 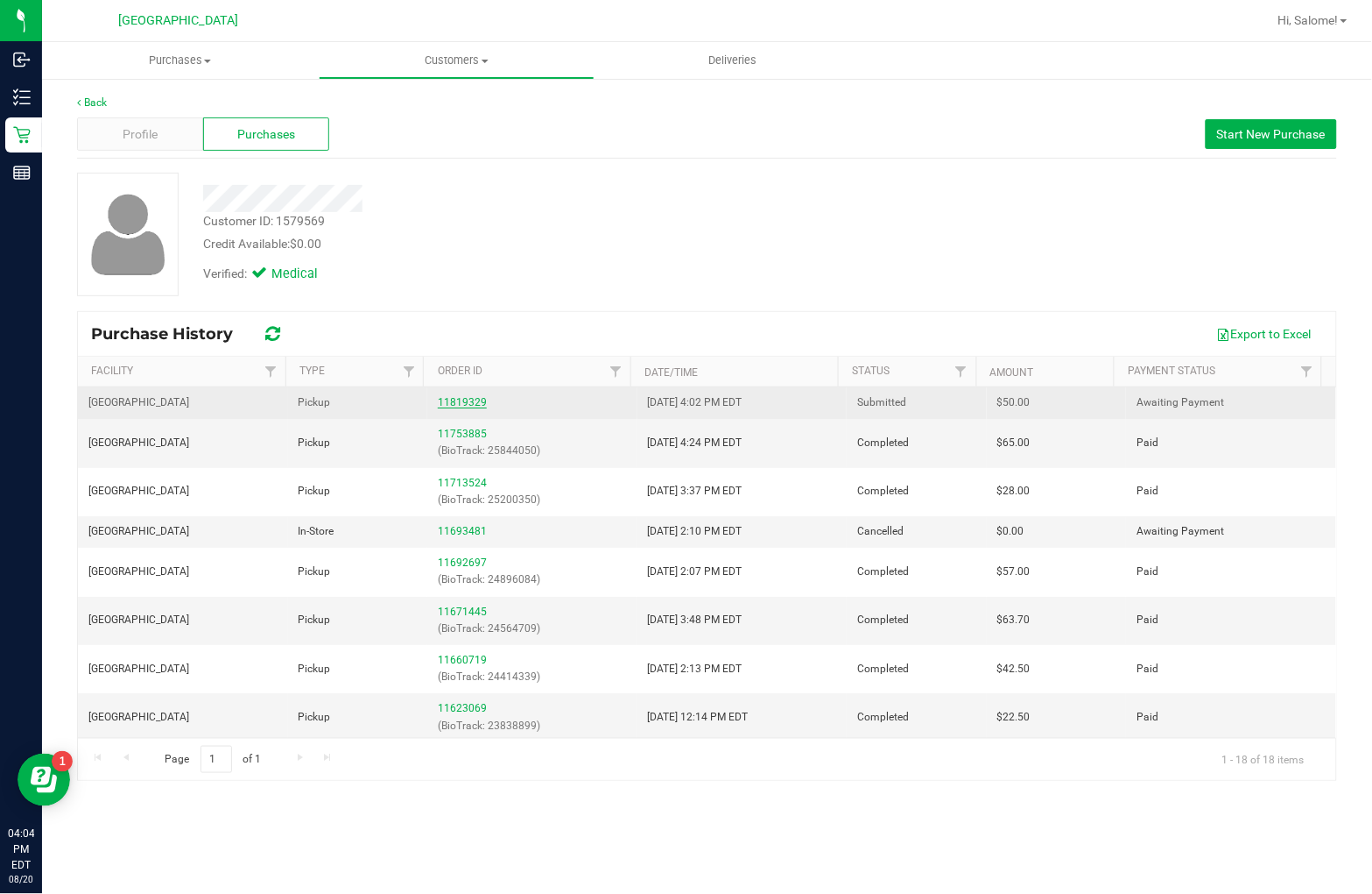 What do you see at coordinates (532, 499) in the screenshot?
I see `p: (BioTrack: 25200350)` at bounding box center [532, 499].